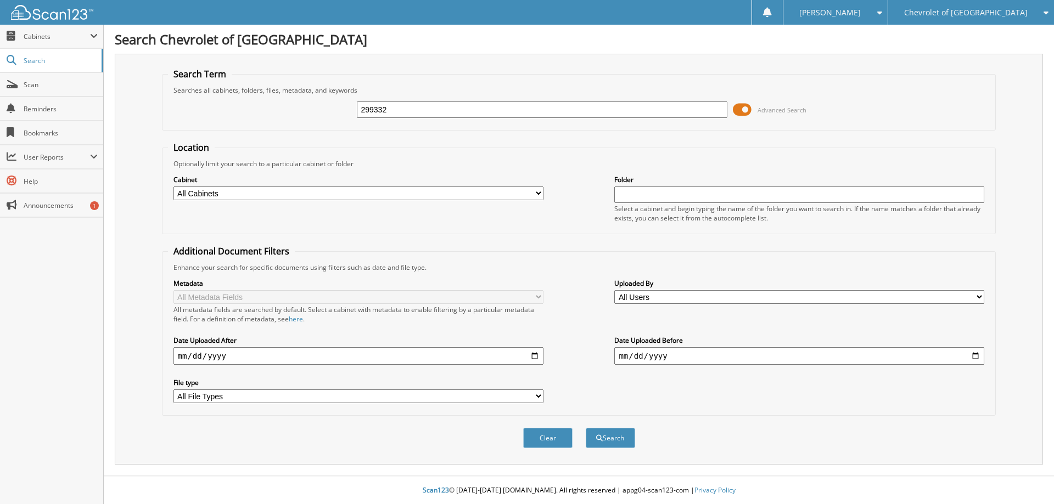 The height and width of the screenshot is (504, 1054). Describe the element at coordinates (60, 205) in the screenshot. I see `span: Announcements` at that location.